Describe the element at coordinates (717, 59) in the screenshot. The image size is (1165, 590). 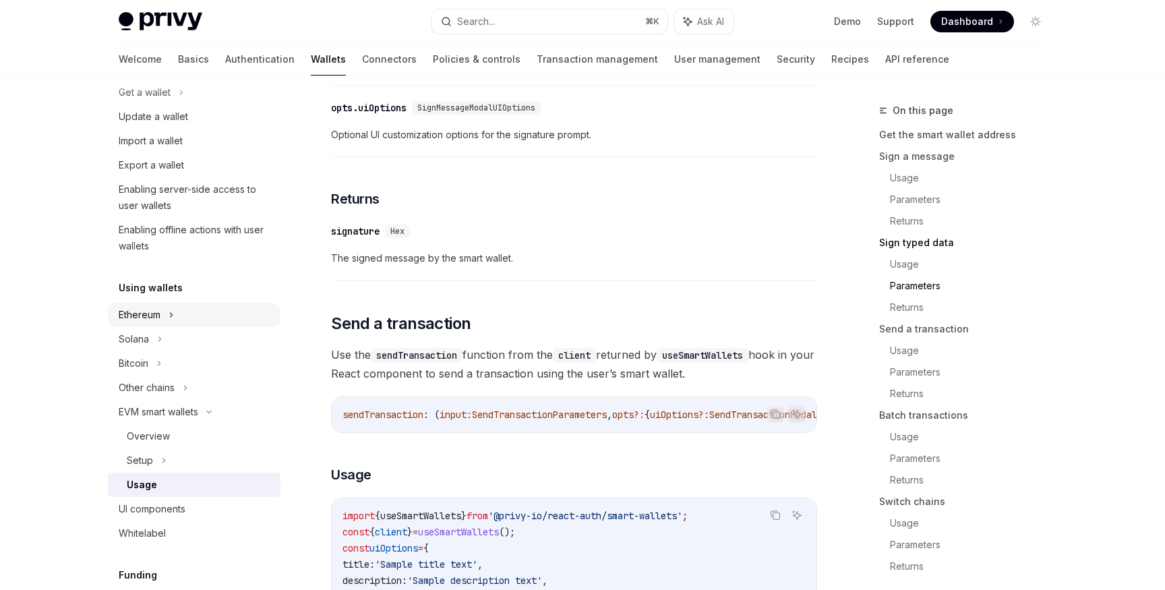
I see `a: User management` at that location.